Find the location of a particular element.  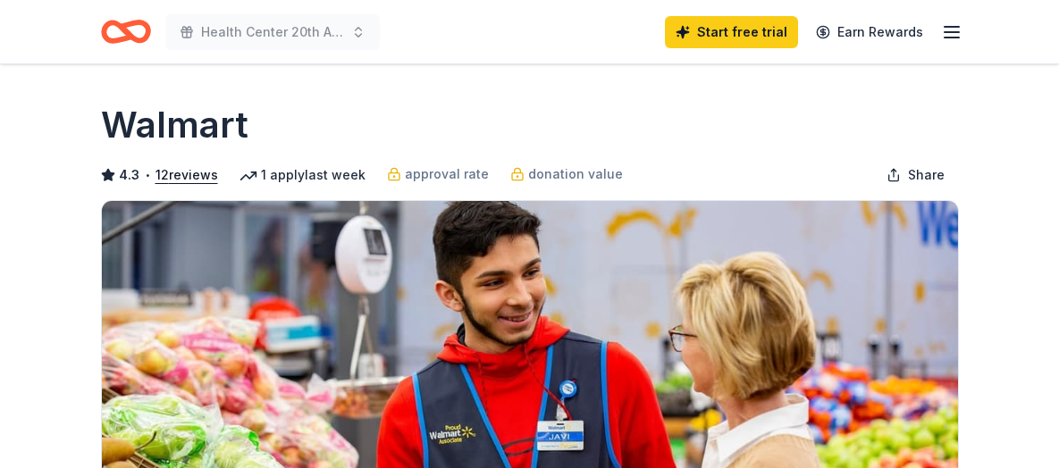

span: Share is located at coordinates (926, 175).